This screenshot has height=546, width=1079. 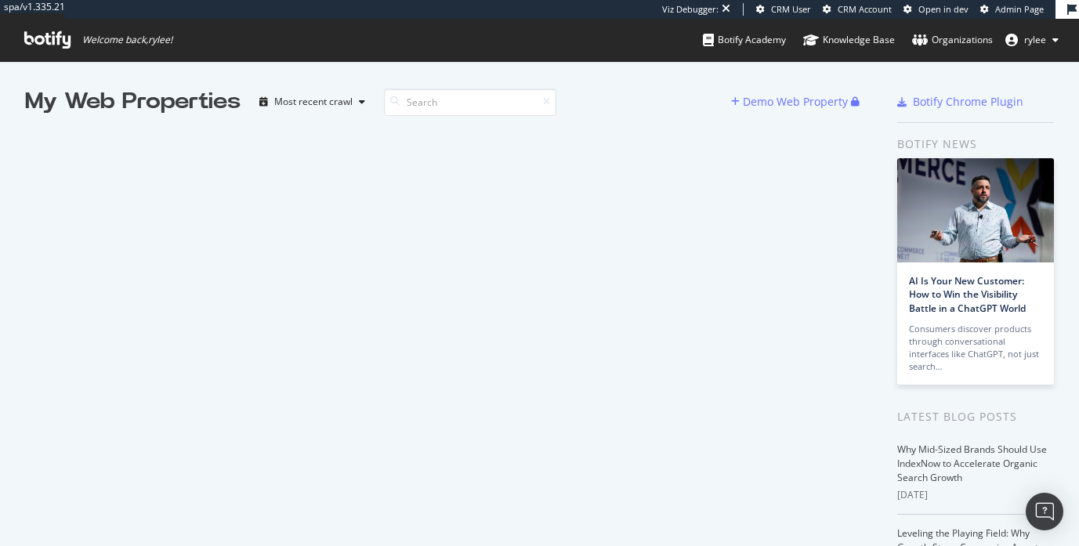 I want to click on button: rylee, so click(x=1032, y=40).